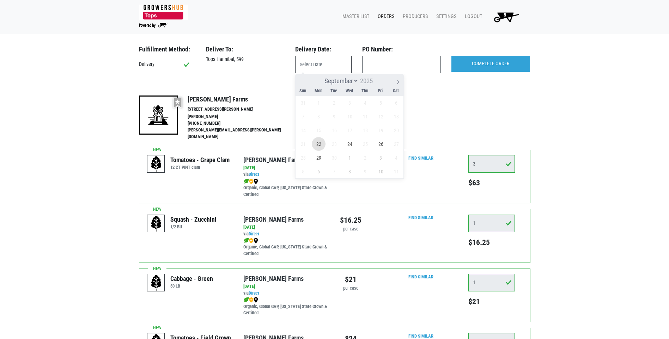  What do you see at coordinates (365, 171) in the screenshot?
I see `span: October 9, 2025` at bounding box center [365, 171].